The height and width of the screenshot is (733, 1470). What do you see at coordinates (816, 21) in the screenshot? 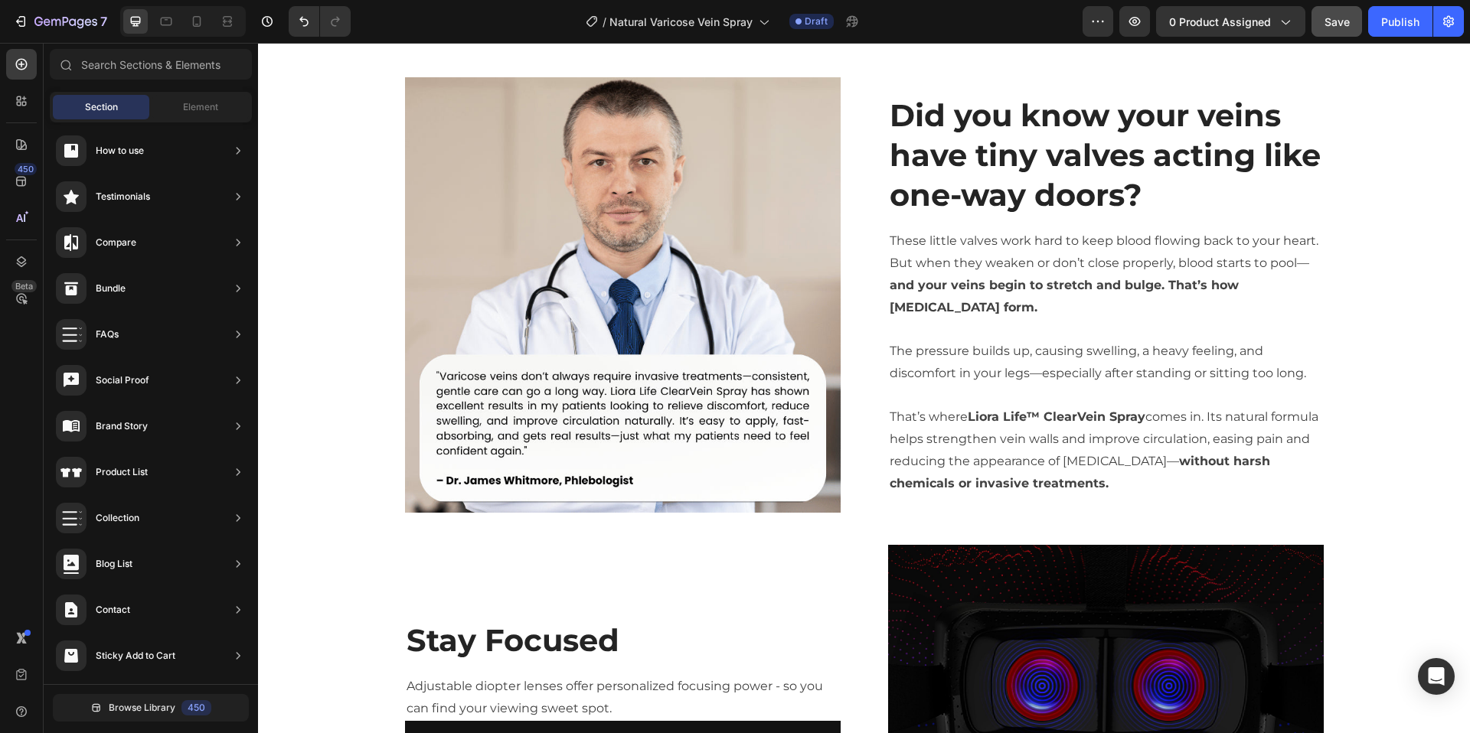
I see `span: Draft` at bounding box center [816, 21].